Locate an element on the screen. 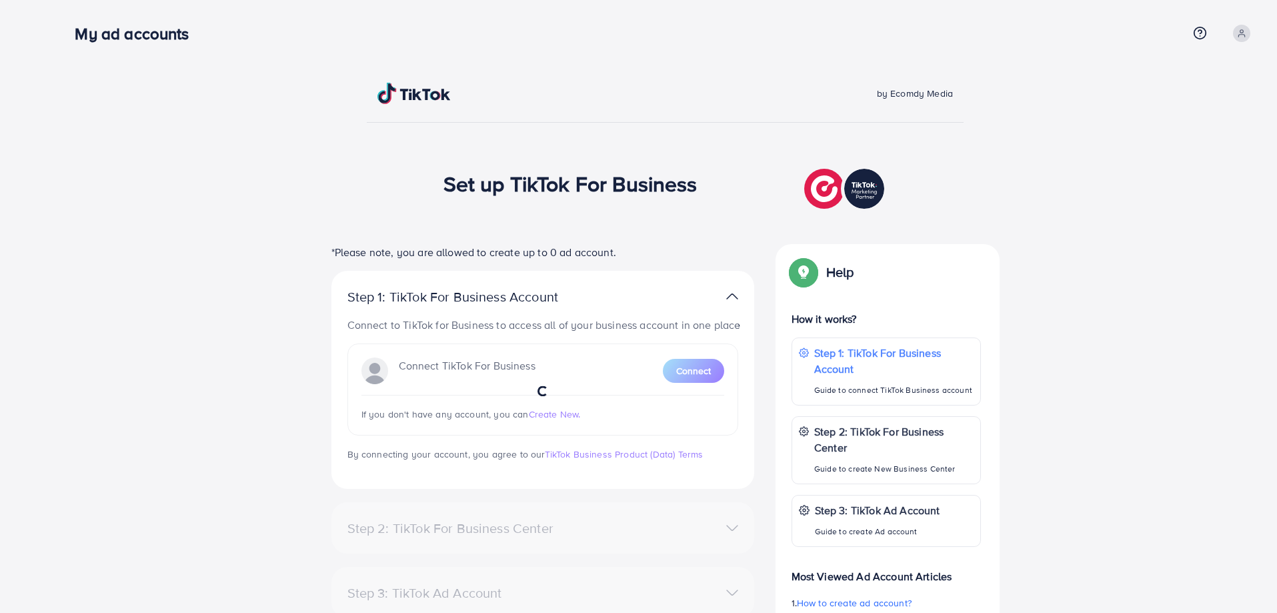 The image size is (1277, 613). h1: Set up TikTok For Business is located at coordinates (570, 183).